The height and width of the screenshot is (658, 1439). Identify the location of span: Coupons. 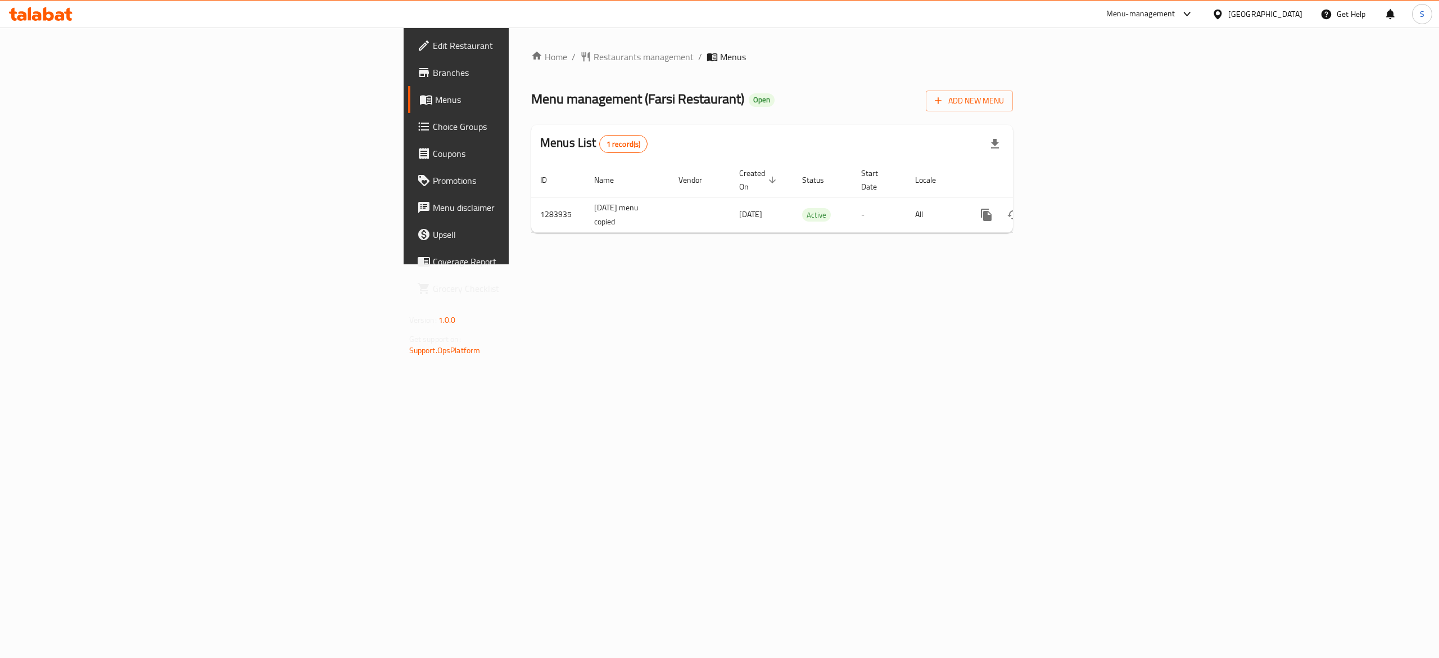
(534, 153).